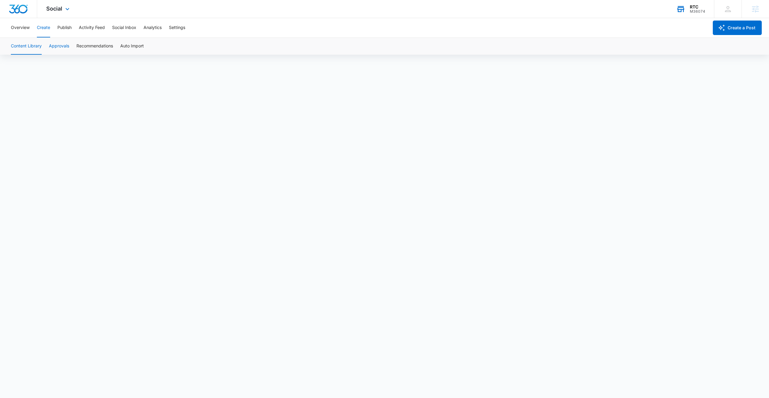 This screenshot has width=769, height=398. Describe the element at coordinates (54, 8) in the screenshot. I see `span: Social` at that location.